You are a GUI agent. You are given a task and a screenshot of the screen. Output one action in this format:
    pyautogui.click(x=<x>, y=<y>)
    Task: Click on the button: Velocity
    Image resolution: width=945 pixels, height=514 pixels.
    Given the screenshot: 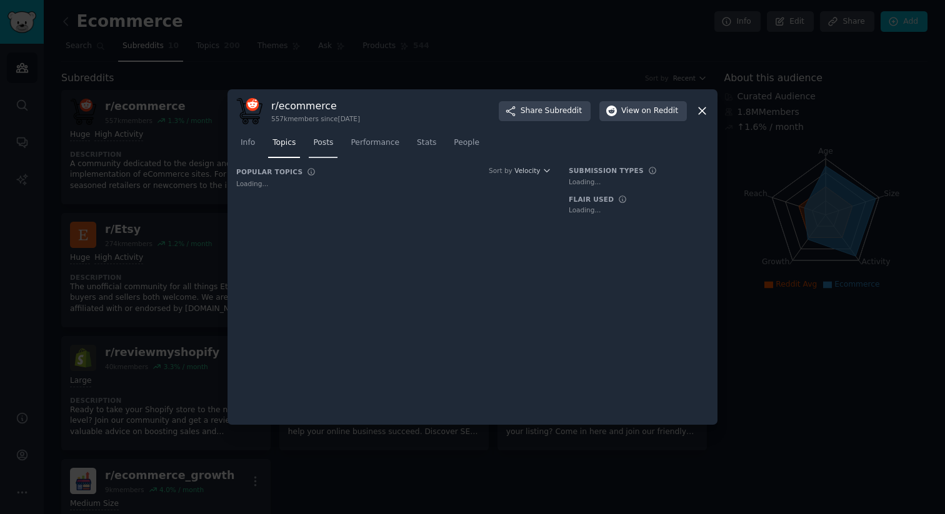 What is the action you would take?
    pyautogui.click(x=532, y=171)
    